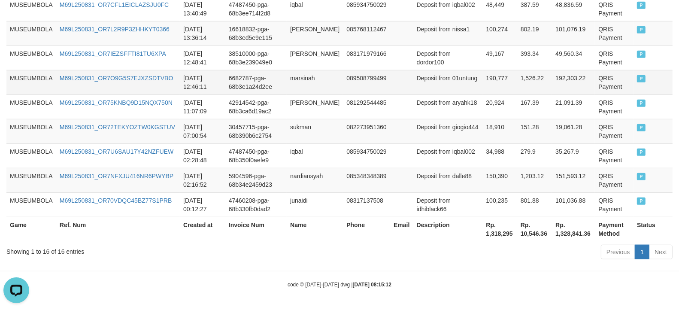 Image resolution: width=679 pixels, height=310 pixels. I want to click on button: Open LiveChat chat widget, so click(16, 16).